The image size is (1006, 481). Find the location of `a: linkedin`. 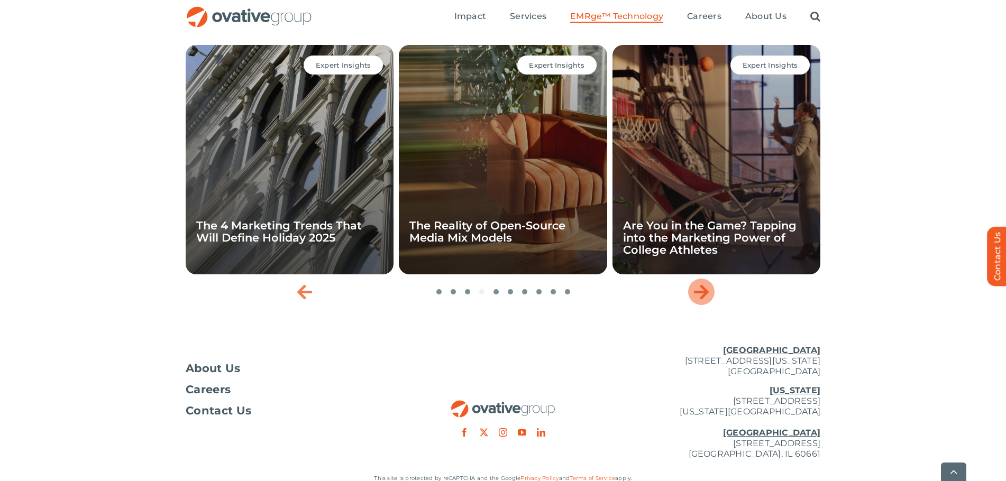

a: linkedin is located at coordinates (541, 432).